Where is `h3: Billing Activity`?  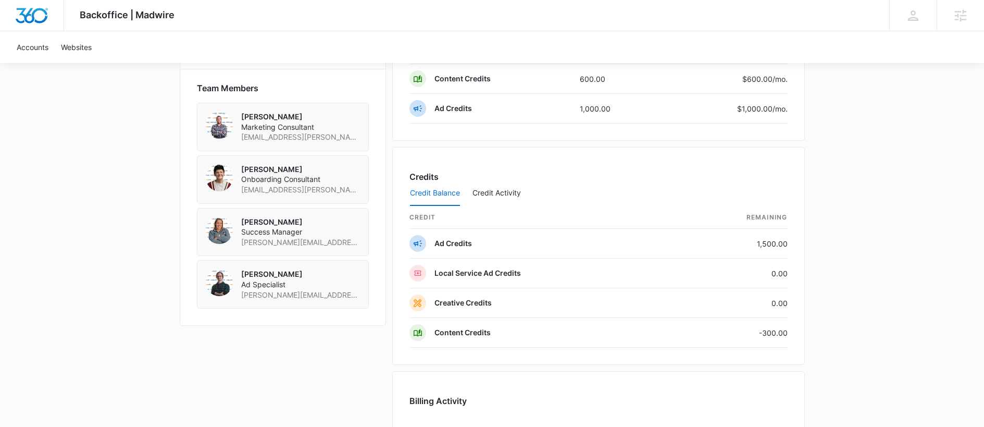 h3: Billing Activity is located at coordinates (598, 401).